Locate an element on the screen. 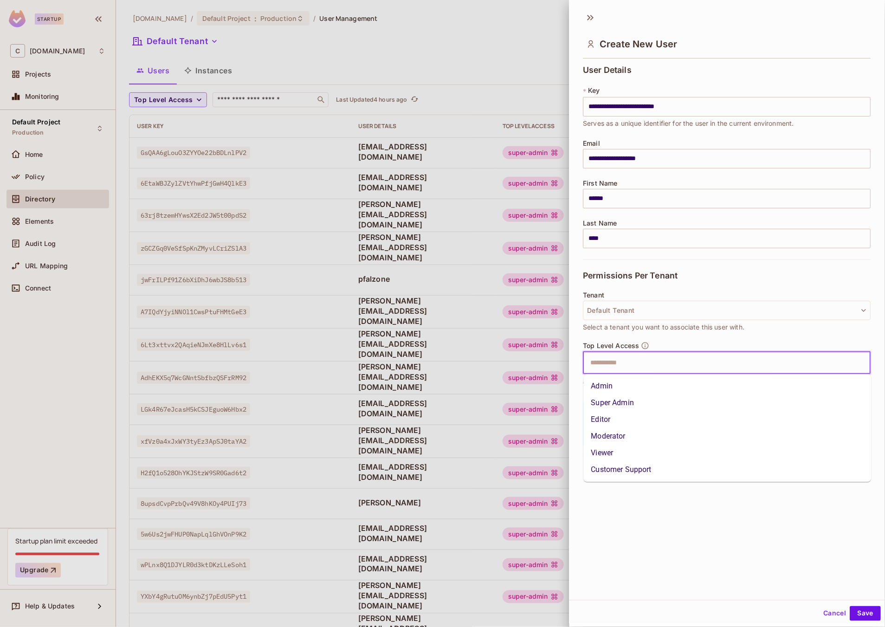  span: Last Name is located at coordinates (600, 223).